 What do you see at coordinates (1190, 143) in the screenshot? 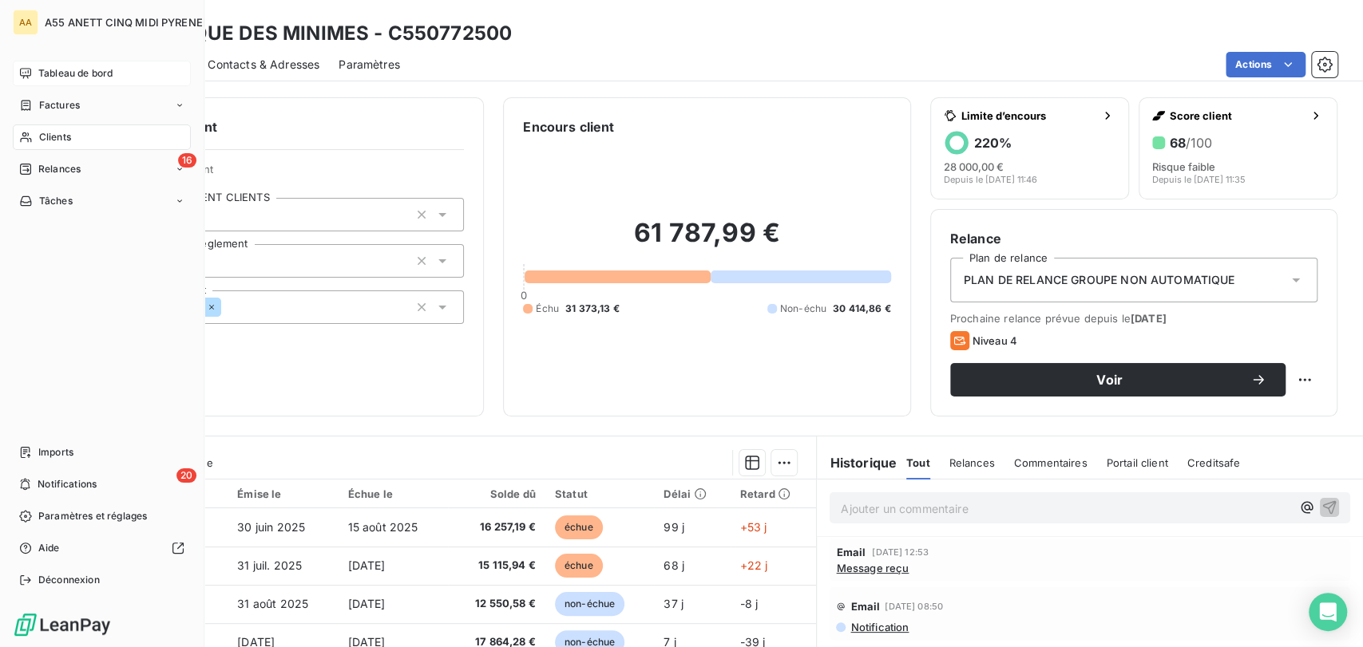
I see `h6: 68` at bounding box center [1190, 143].